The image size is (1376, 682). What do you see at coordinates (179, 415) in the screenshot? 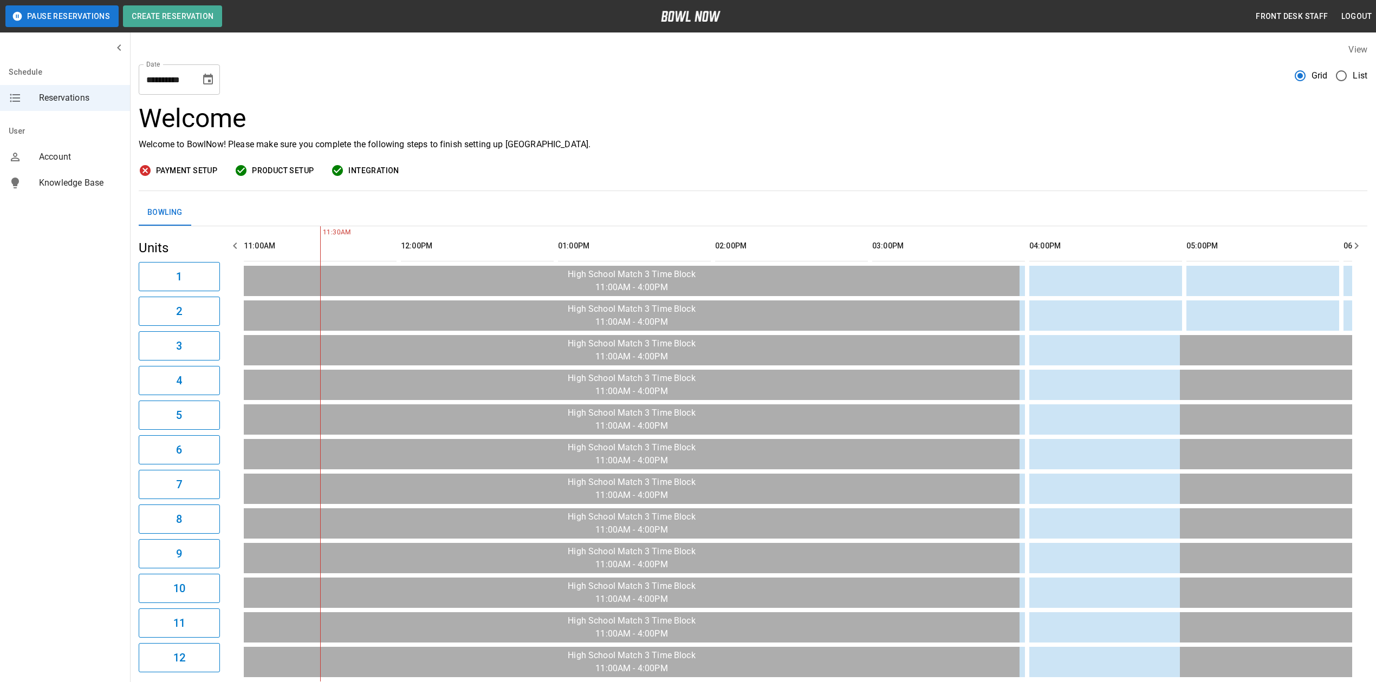
I see `h6: 5` at bounding box center [179, 415].